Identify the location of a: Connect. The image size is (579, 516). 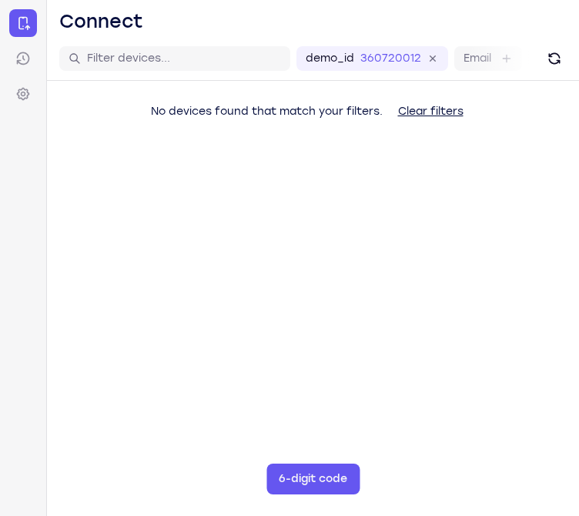
(23, 23).